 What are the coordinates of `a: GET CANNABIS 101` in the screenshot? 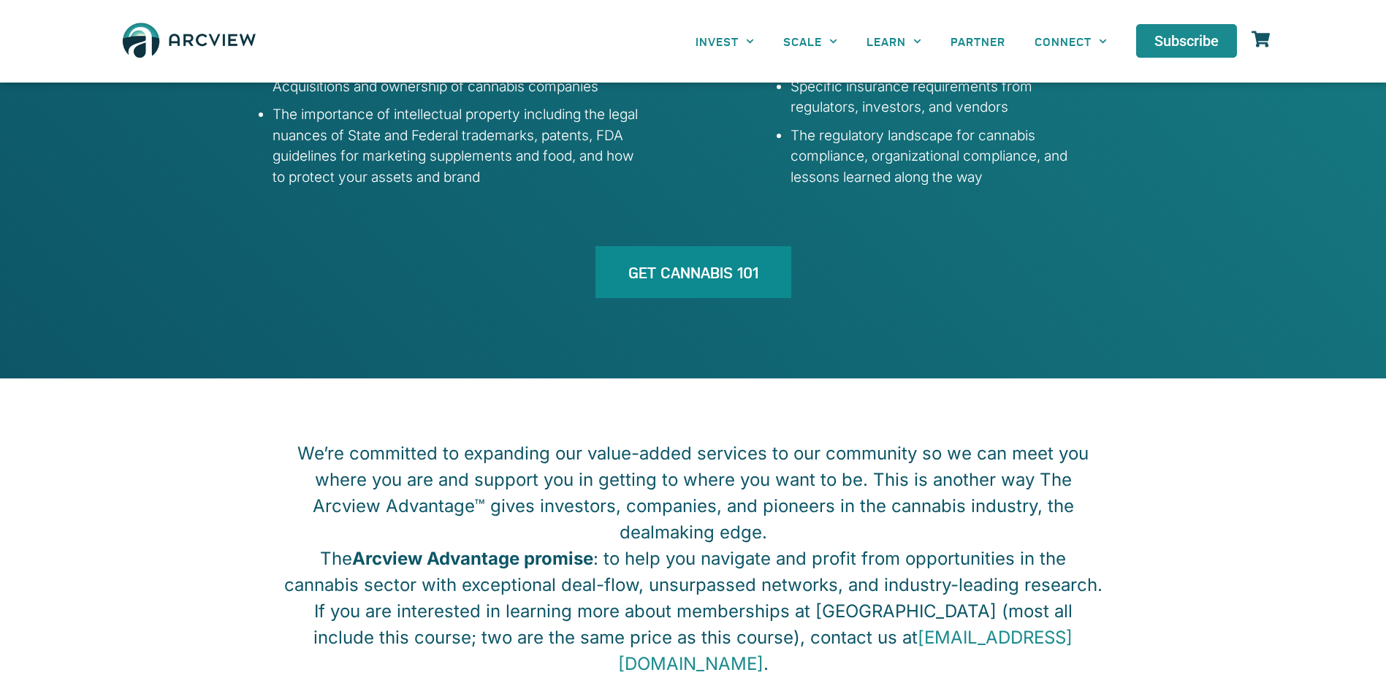 It's located at (693, 272).